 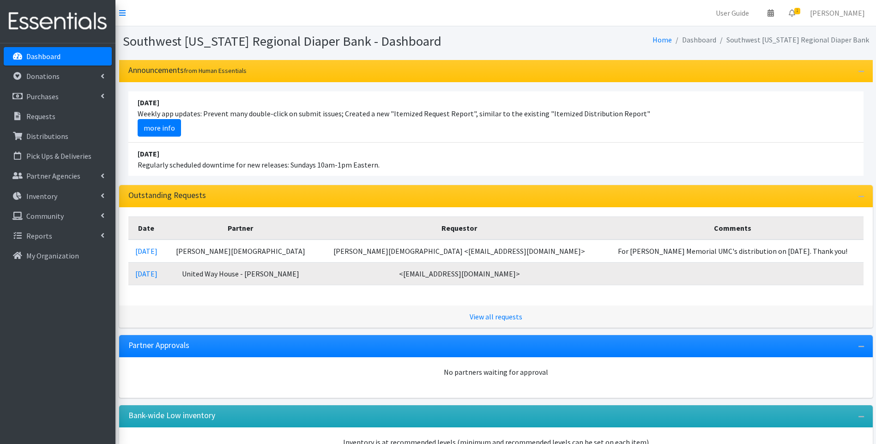 I want to click on p: Dashboard, so click(x=43, y=56).